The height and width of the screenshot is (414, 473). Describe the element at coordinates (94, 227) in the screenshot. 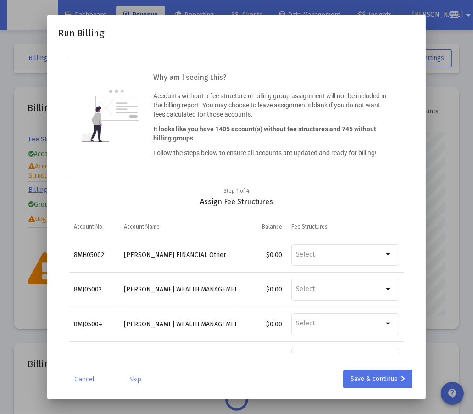

I see `td: Column Account No.` at that location.